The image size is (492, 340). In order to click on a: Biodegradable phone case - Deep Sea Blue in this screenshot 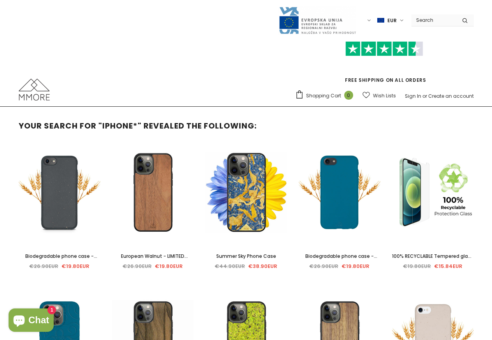, I will do `click(340, 256)`.